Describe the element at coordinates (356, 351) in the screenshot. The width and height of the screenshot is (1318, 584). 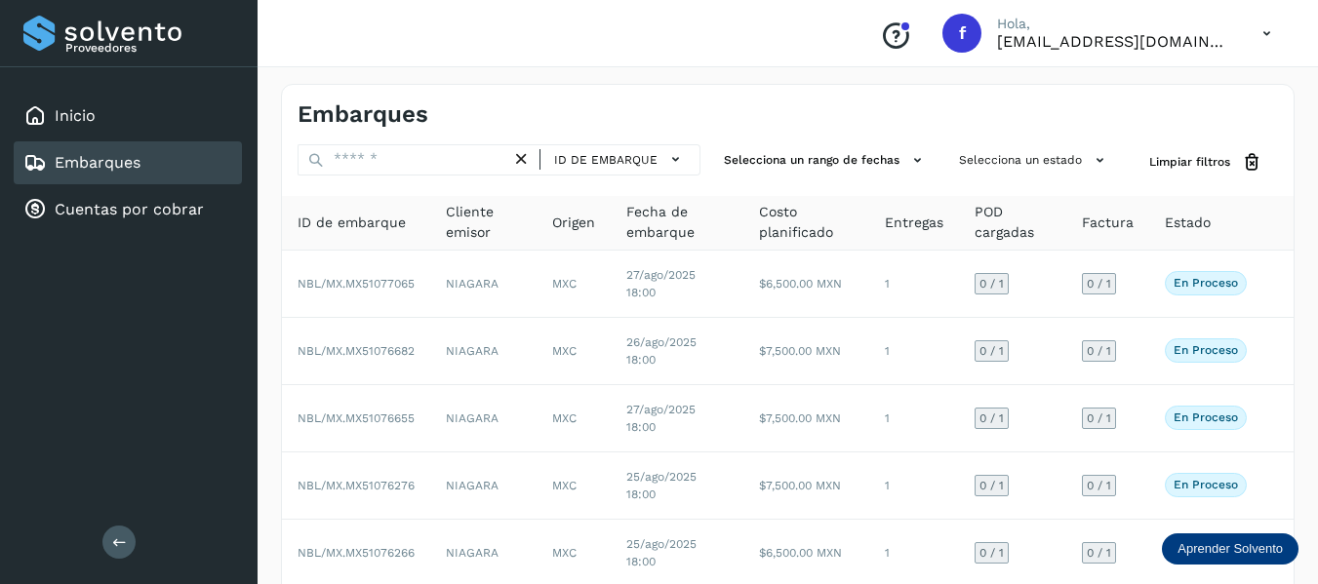
I see `span: NBL/MX.MX51076682` at that location.